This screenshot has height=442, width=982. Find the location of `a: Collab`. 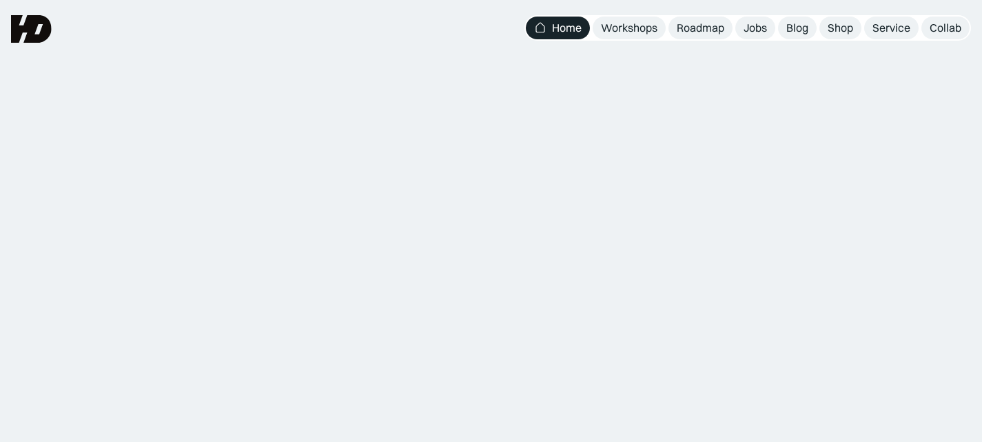

a: Collab is located at coordinates (945, 28).